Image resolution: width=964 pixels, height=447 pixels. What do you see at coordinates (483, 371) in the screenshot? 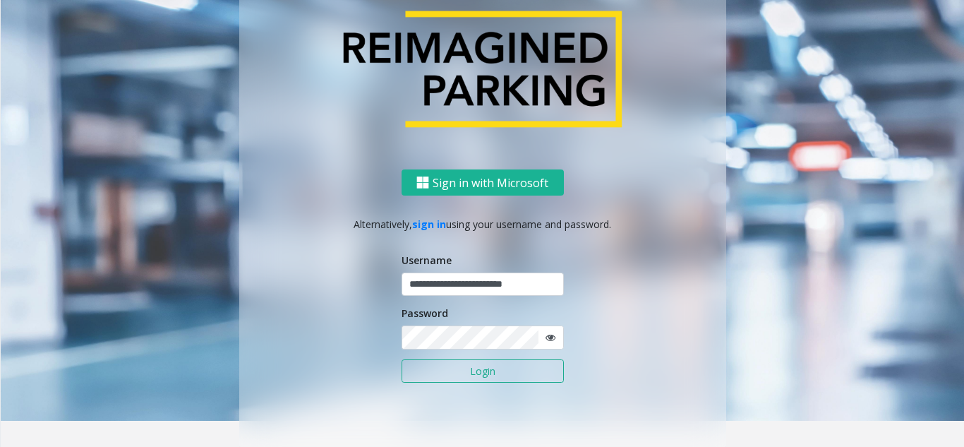
I see `button: Login` at bounding box center [483, 371].